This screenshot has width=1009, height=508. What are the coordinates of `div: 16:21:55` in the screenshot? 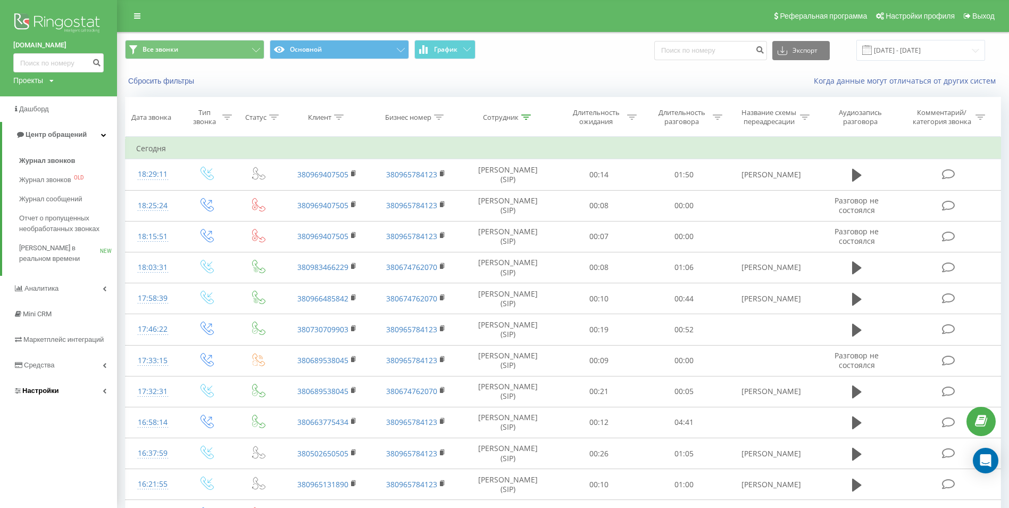 It's located at (153, 484).